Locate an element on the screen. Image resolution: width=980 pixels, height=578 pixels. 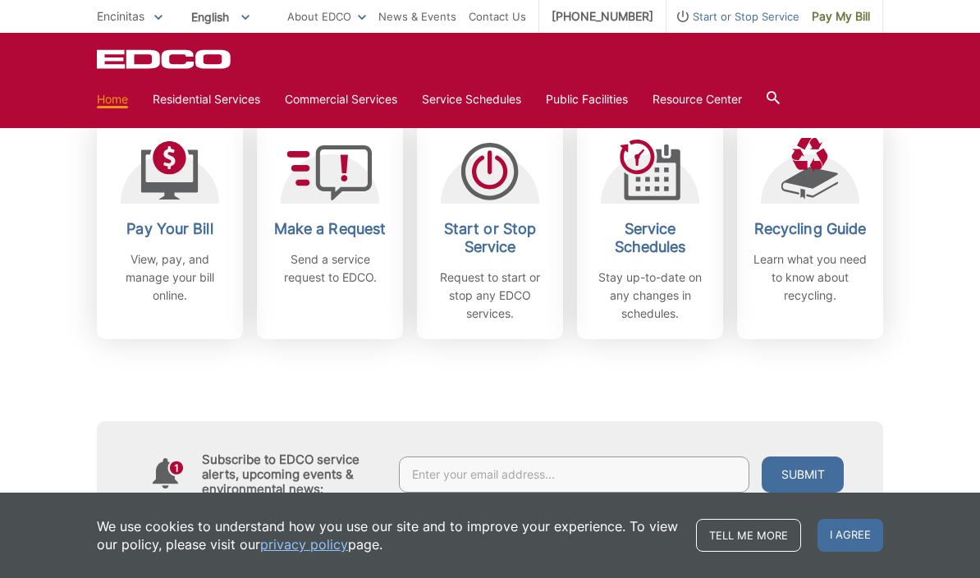
p: Stay up-to-date on any changes in schedules. is located at coordinates (650, 295).